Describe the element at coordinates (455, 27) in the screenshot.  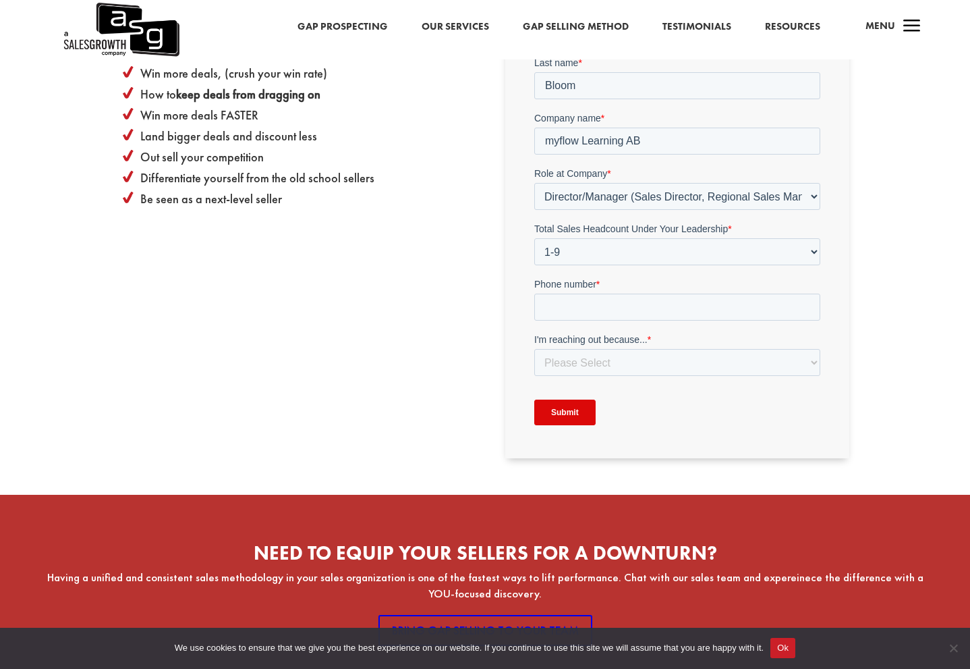
I see `a: Our Services` at that location.